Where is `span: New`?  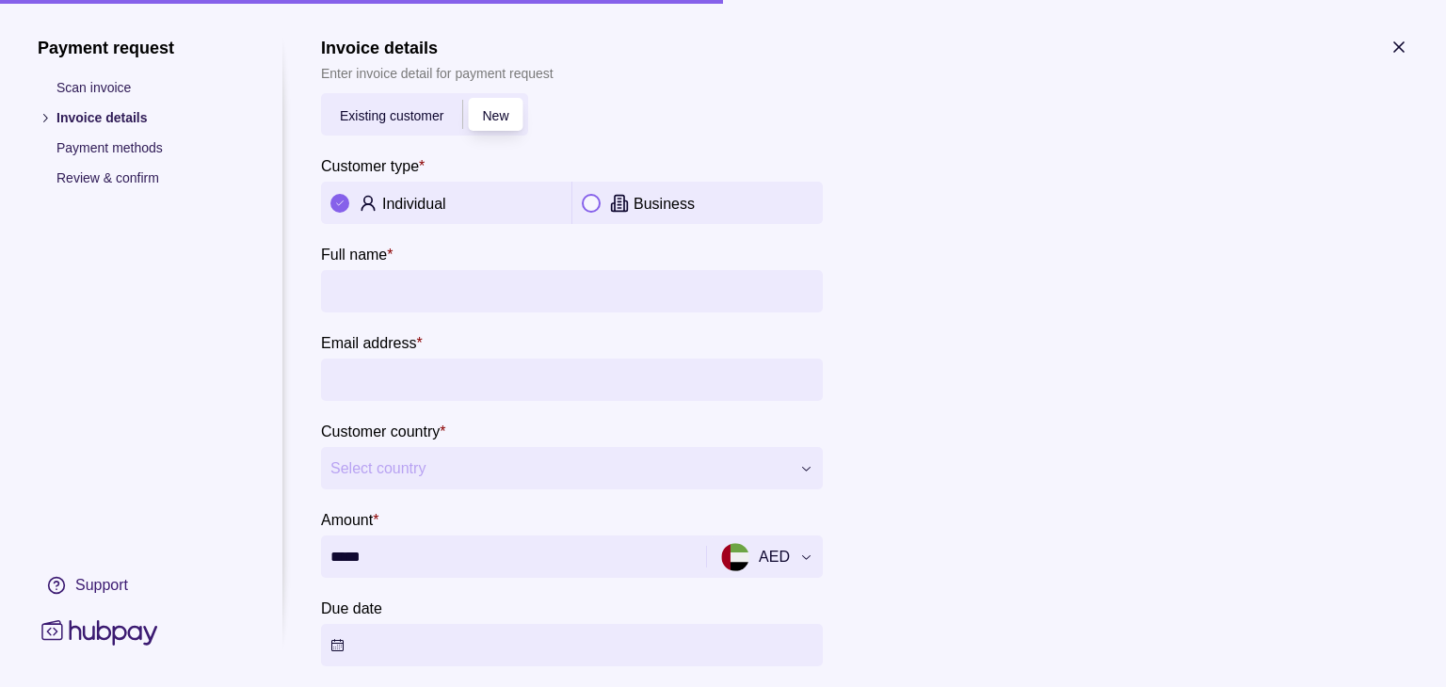
span: New is located at coordinates (495, 116).